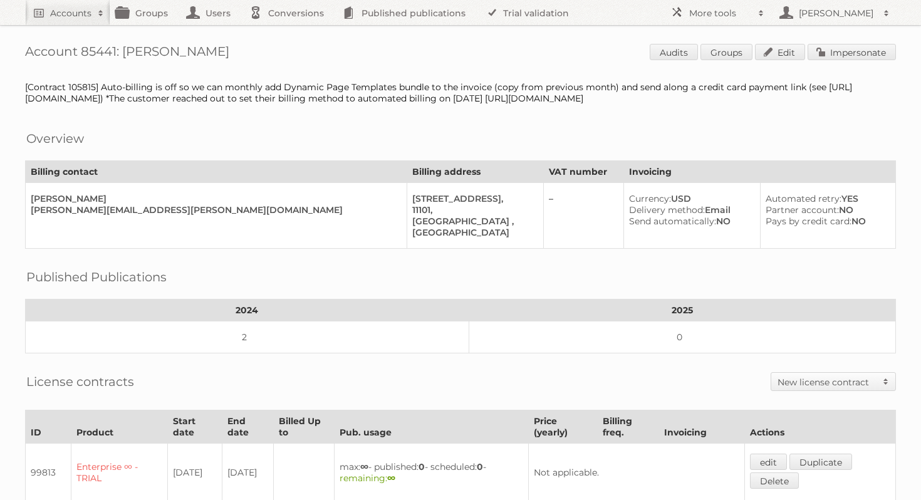  What do you see at coordinates (682, 310) in the screenshot?
I see `th: 2025` at bounding box center [682, 310].